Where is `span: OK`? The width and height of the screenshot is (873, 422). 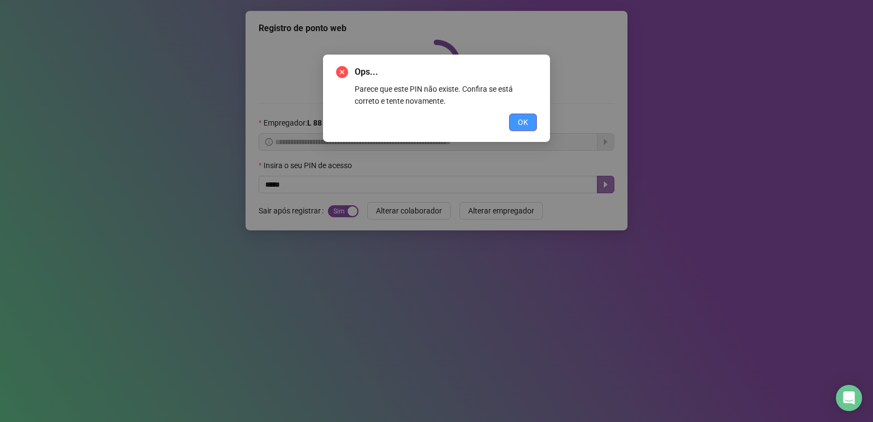 span: OK is located at coordinates (522, 122).